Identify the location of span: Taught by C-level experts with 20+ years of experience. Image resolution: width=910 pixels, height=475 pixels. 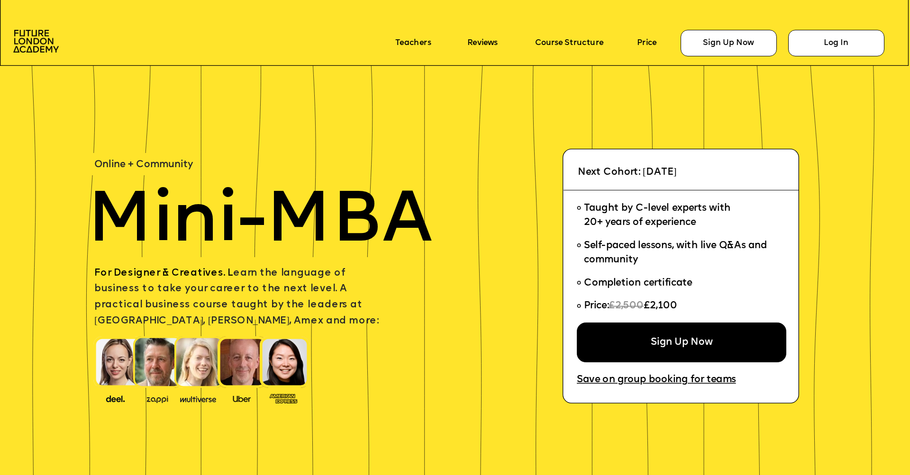
(657, 216).